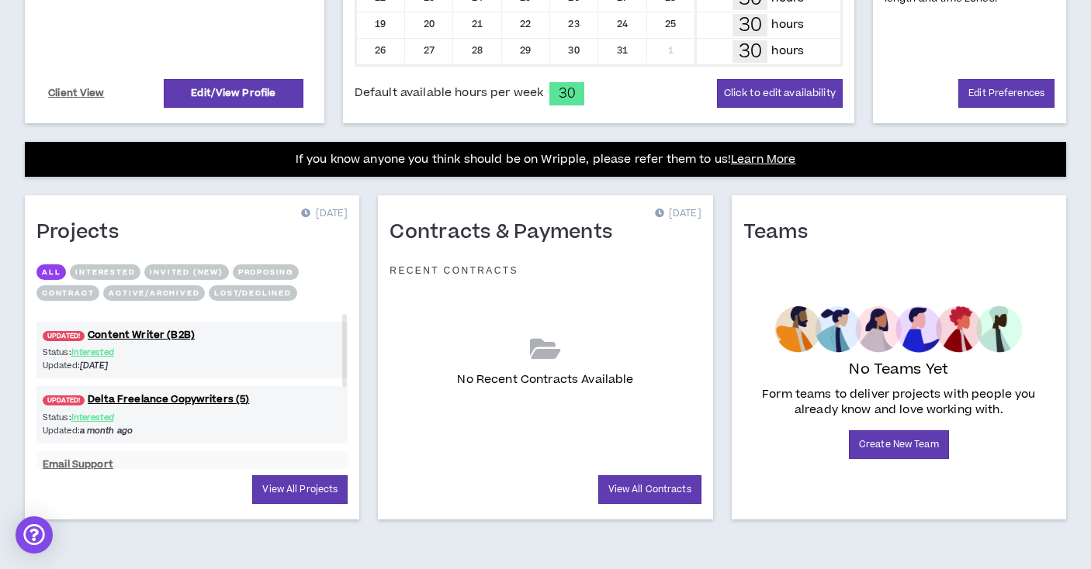 This screenshot has width=1091, height=569. Describe the element at coordinates (192, 399) in the screenshot. I see `a: UPDATED!Delta Freelance Copywriters (5)` at that location.